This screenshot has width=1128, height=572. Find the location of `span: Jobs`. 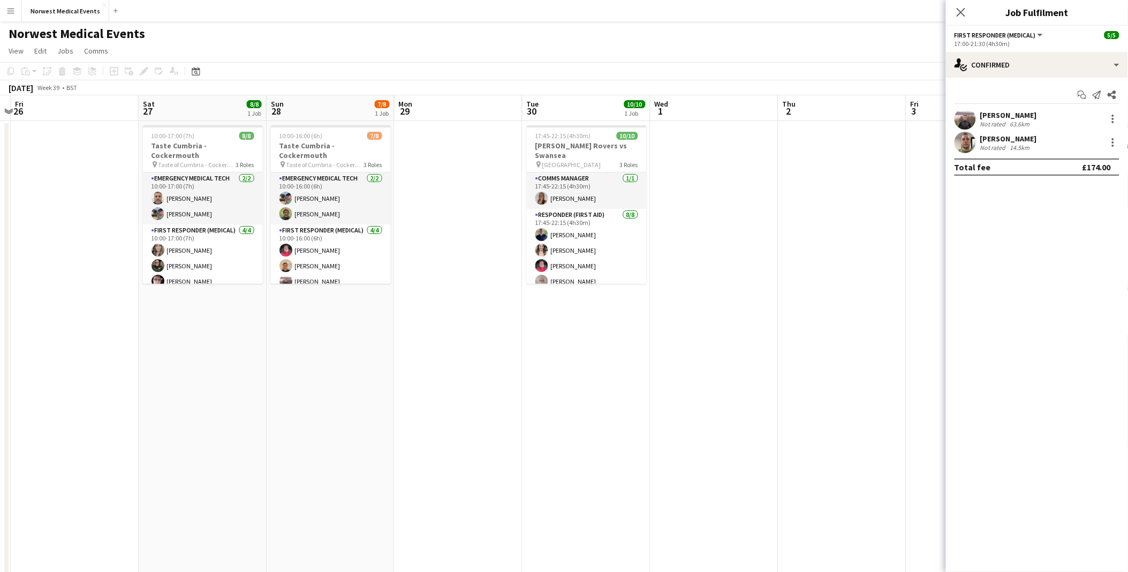

span: Jobs is located at coordinates (65, 51).